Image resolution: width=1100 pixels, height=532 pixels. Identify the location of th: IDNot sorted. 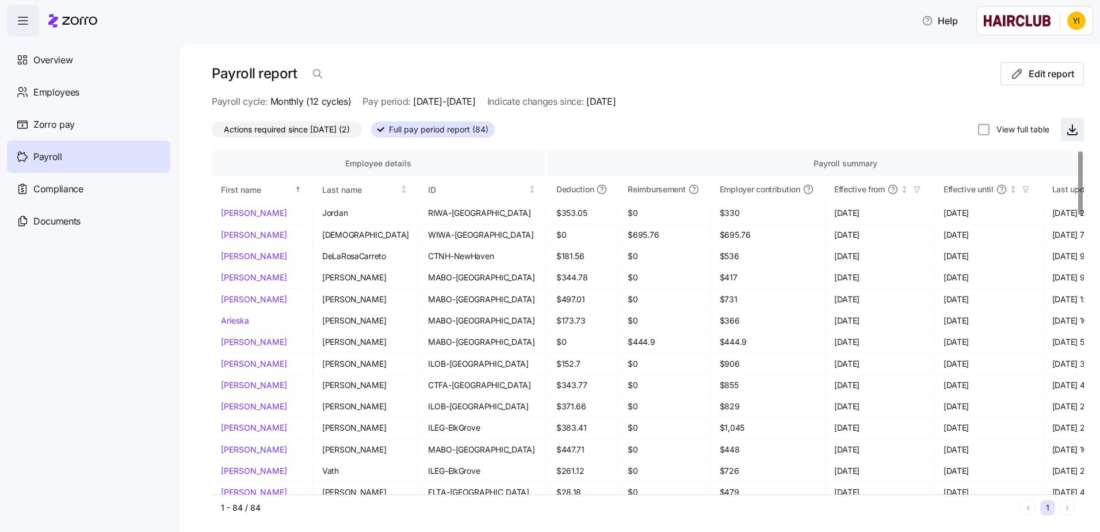
(483, 189).